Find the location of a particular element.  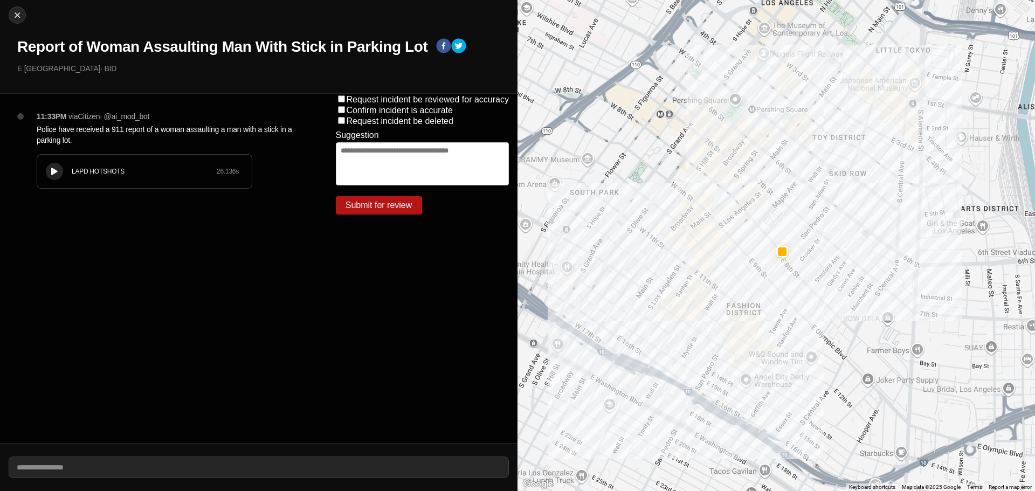

h1: Report of Woman Assaulting Man With Stick in Parking Lot is located at coordinates (222, 47).